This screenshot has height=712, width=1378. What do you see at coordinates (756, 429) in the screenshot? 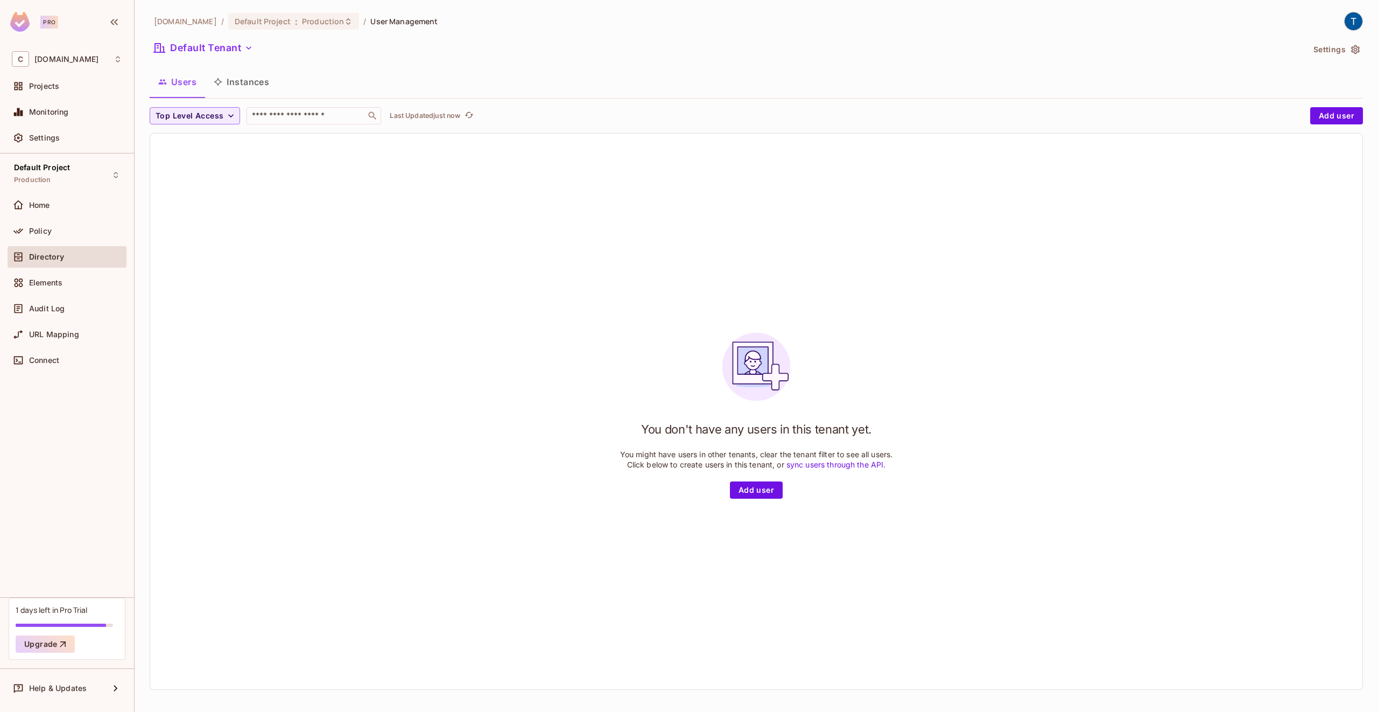
I see `h1: You don't have any users in this tenant yet.` at bounding box center [756, 429].